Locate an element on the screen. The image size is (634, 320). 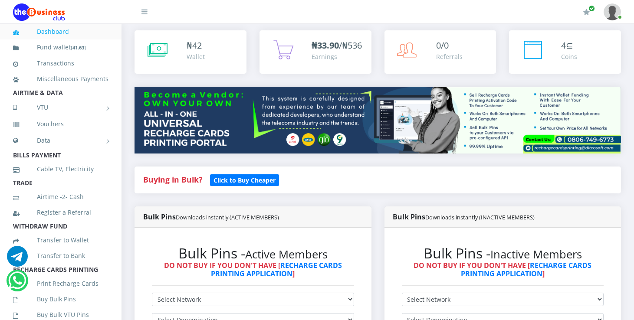
a: Transactions is located at coordinates (61, 63).